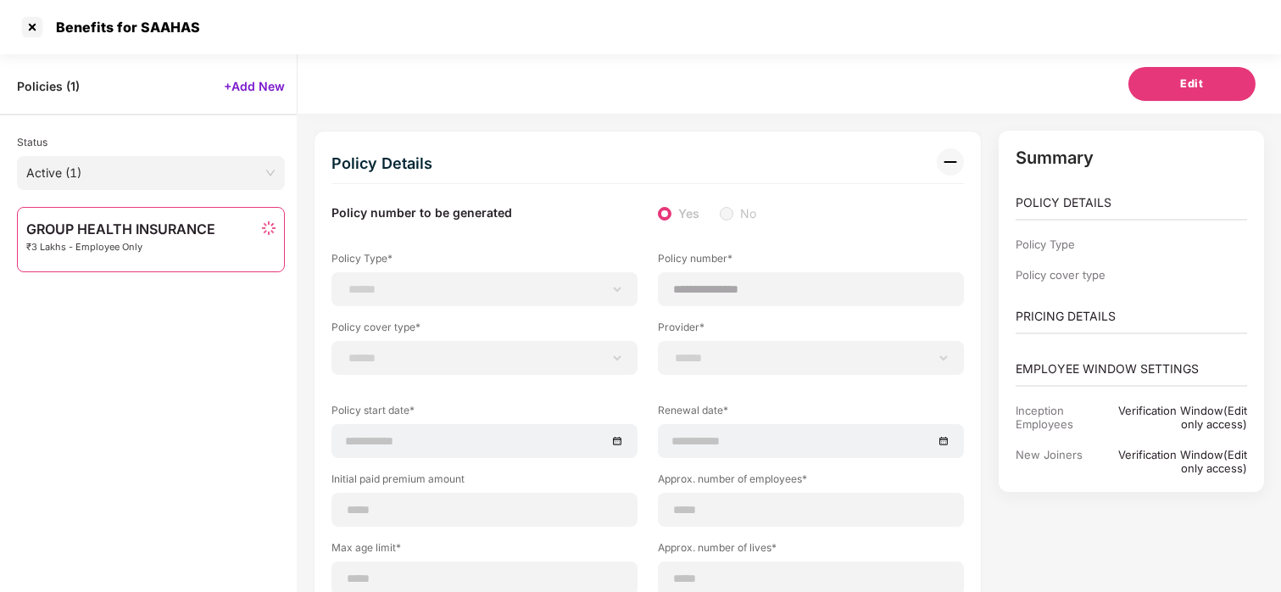 The image size is (1281, 592). What do you see at coordinates (484, 481) in the screenshot?
I see `label: Initial paid premium amount` at bounding box center [484, 481].